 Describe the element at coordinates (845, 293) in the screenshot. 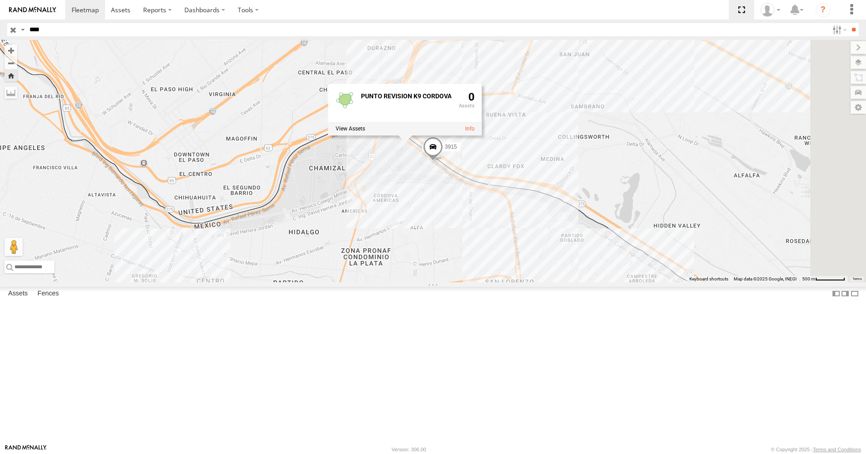

I see `label: Dock Summary Table to the Right` at that location.